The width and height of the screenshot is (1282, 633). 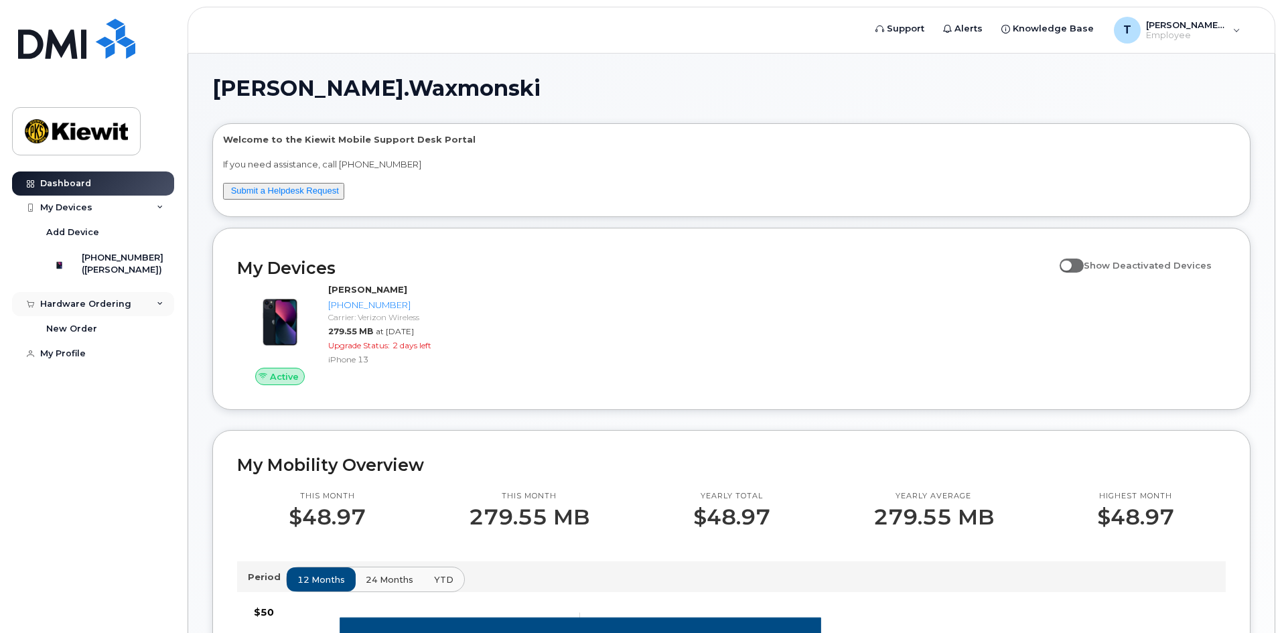 What do you see at coordinates (397, 317) in the screenshot?
I see `div: Carrier: Verizon Wireless` at bounding box center [397, 317].